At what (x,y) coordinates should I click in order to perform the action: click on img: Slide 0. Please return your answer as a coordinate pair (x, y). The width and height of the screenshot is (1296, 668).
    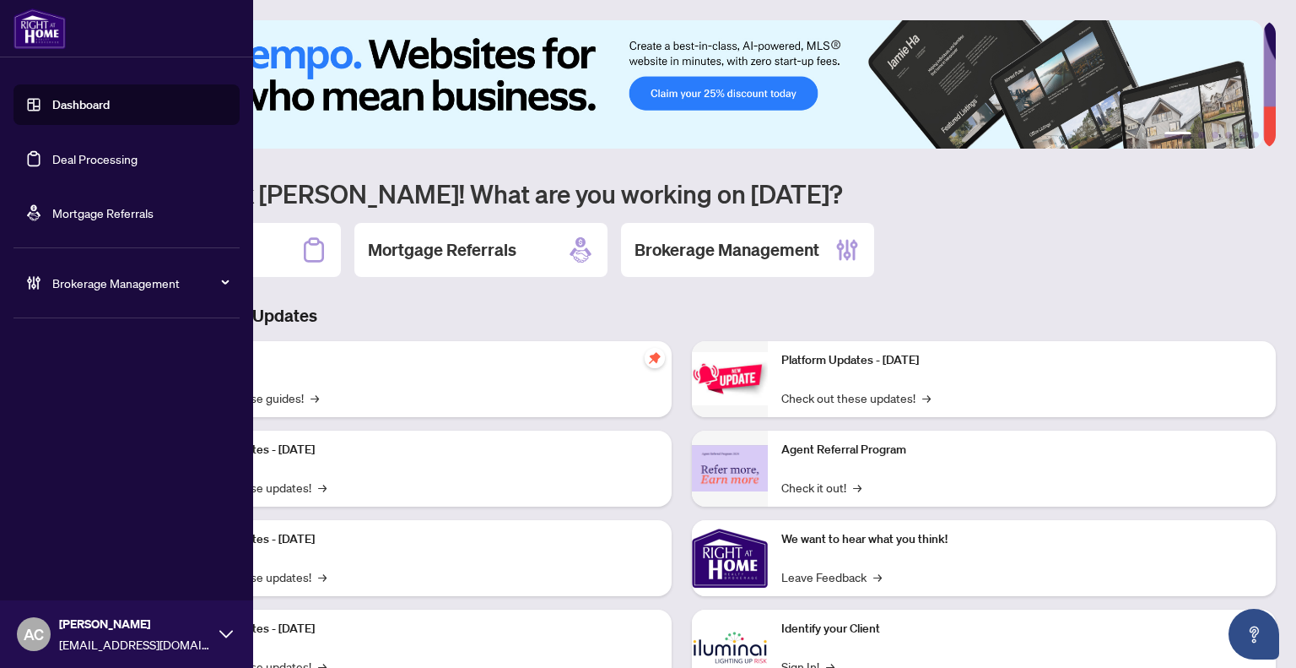
    Looking at the image, I should click on (675, 84).